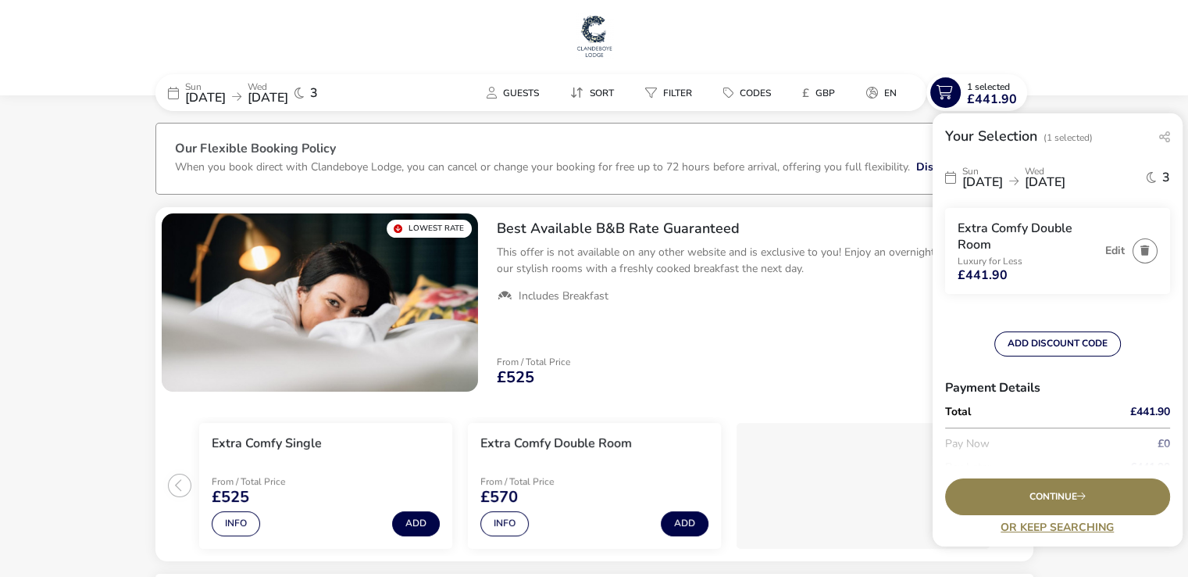 The image size is (1188, 577). What do you see at coordinates (822, 92) in the screenshot?
I see `naf-pibe-menu-bar-item: £GBP` at bounding box center [822, 92].